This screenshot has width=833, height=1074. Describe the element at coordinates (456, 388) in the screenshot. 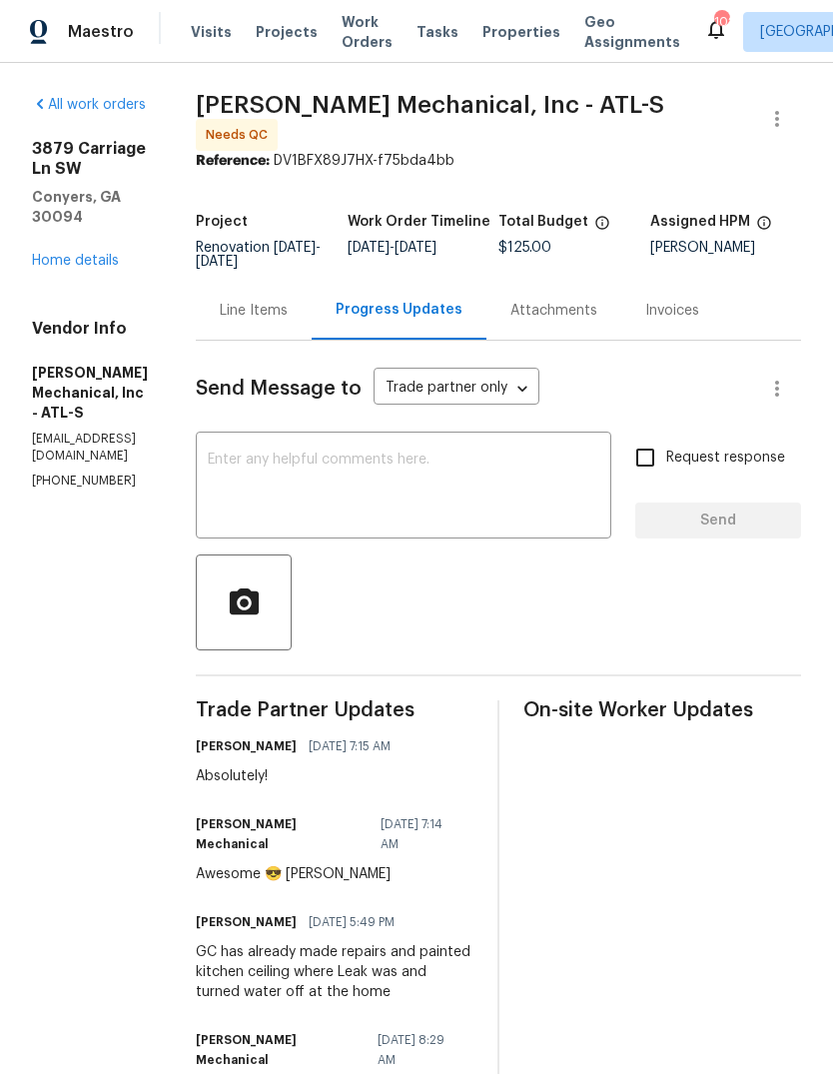

I see `div: Trade partner only` at that location.